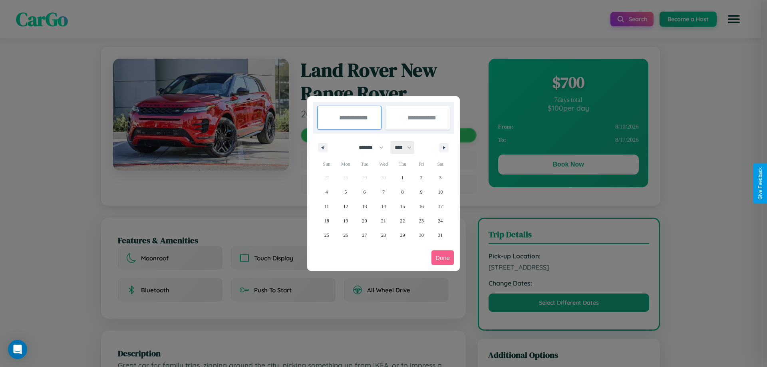 The height and width of the screenshot is (367, 767). I want to click on button: 14, so click(383, 207).